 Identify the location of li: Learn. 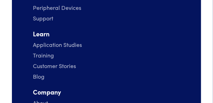
(107, 34).